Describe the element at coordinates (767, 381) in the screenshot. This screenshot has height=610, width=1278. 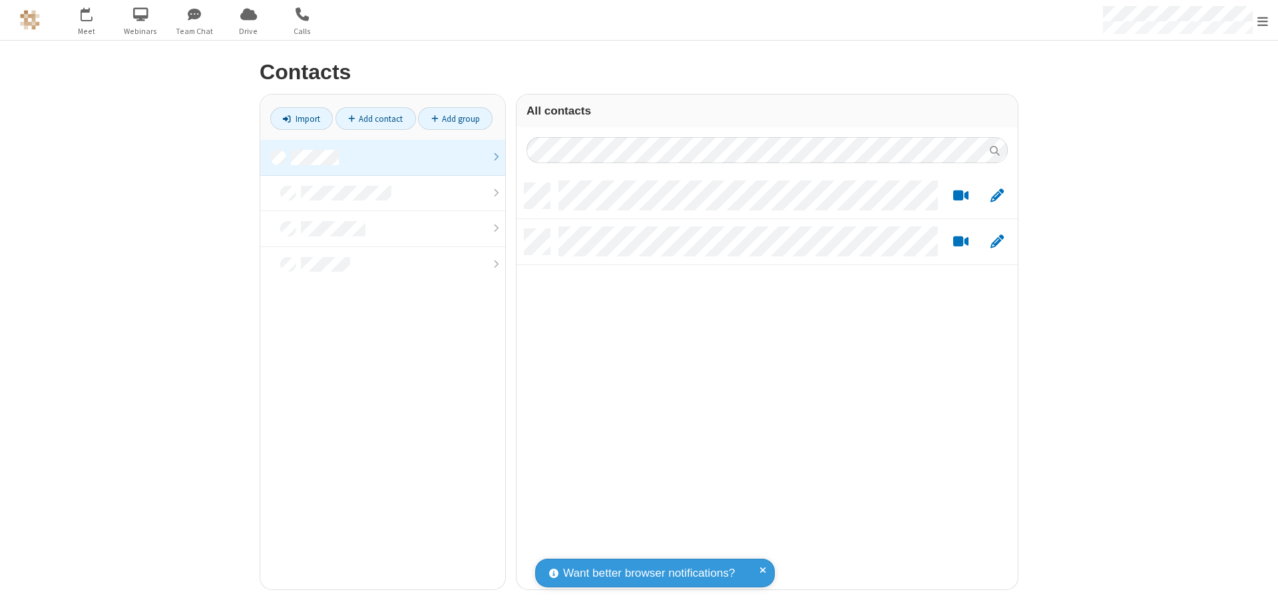
I see `div: grid` at that location.